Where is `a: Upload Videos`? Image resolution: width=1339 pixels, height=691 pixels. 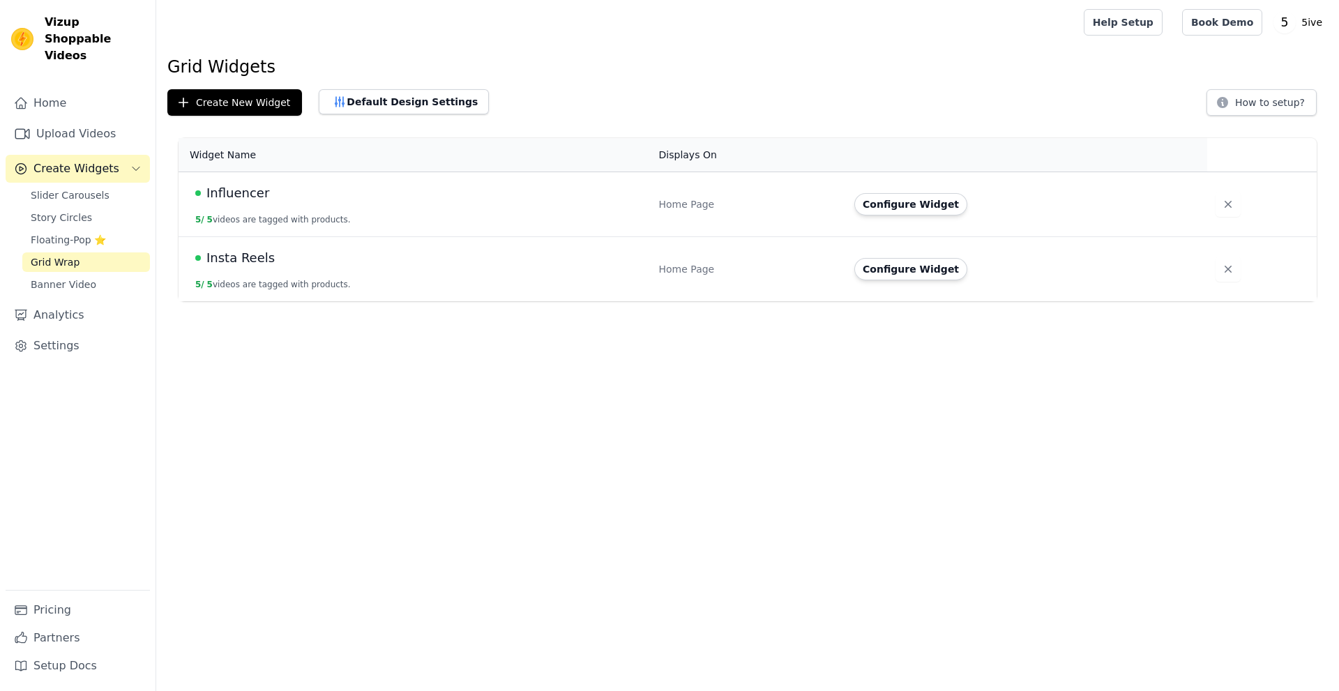
a: Upload Videos is located at coordinates (77, 134).